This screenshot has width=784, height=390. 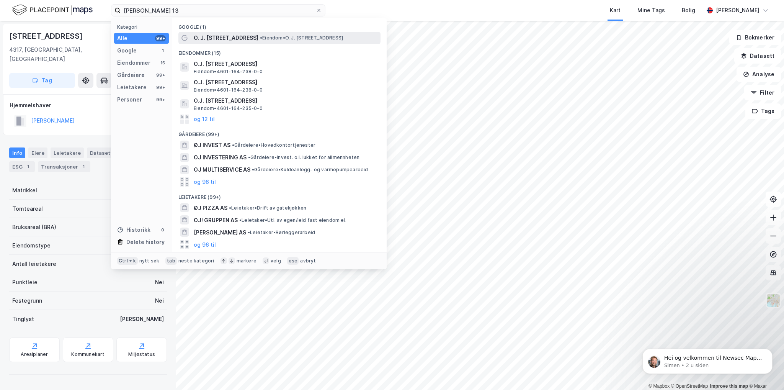 I want to click on div: esc, so click(x=293, y=261).